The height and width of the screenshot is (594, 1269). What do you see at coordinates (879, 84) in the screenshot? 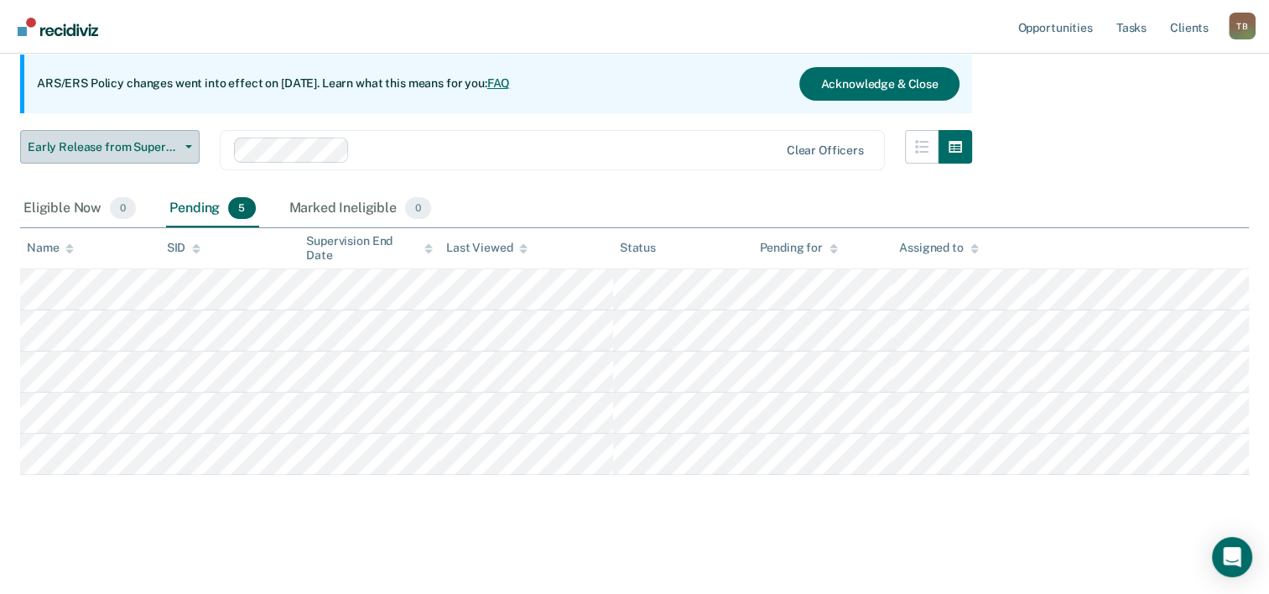
I see `button: Acknowledge & Close` at bounding box center [879, 84].